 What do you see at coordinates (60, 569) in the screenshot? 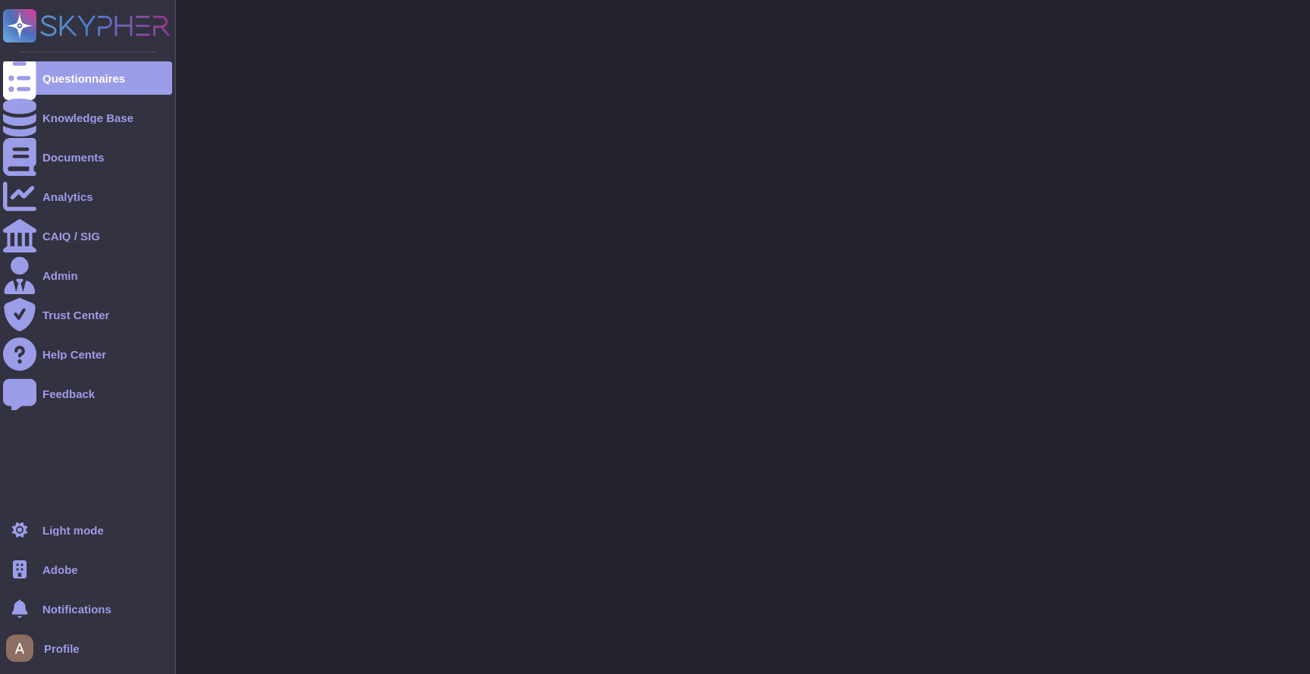
I see `span: Adobe` at bounding box center [60, 569].